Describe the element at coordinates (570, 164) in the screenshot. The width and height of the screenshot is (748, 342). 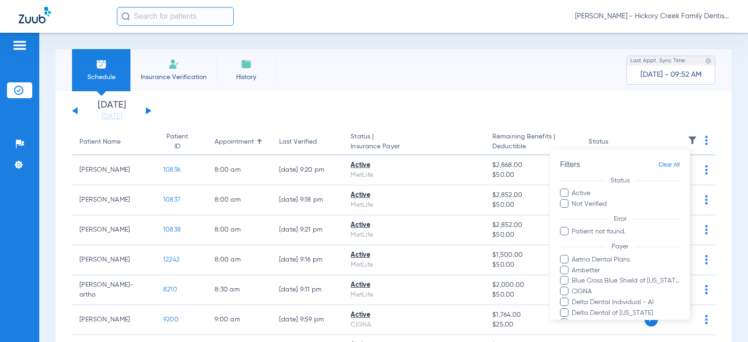
I see `span: Filters` at that location.